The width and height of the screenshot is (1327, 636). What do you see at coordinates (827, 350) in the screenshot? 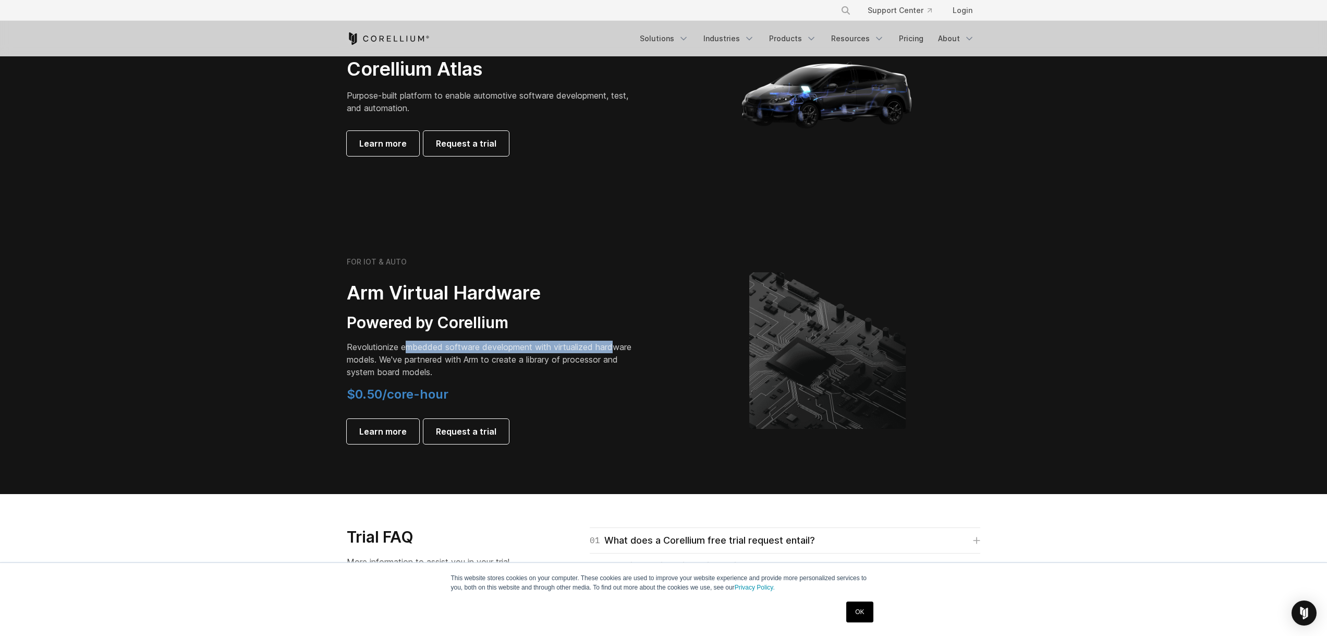
I see `img: Corellium's ARM Virtual Hardware Platform` at bounding box center [827, 350].